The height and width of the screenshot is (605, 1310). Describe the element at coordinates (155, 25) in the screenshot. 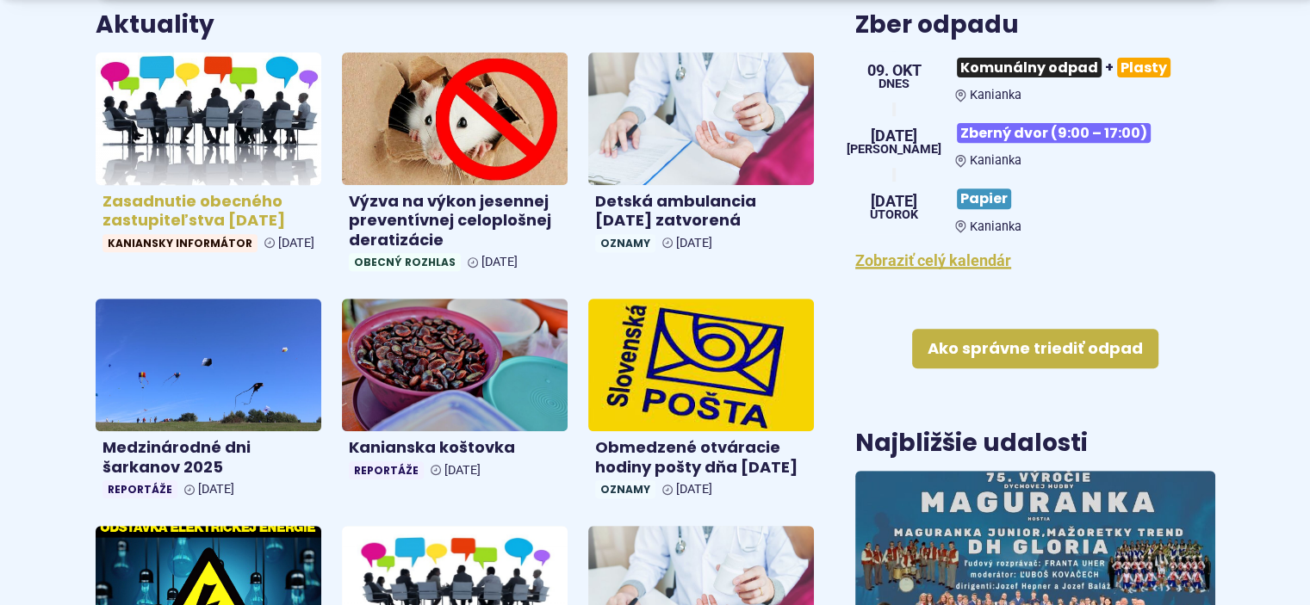

I see `h3: Aktuality` at that location.